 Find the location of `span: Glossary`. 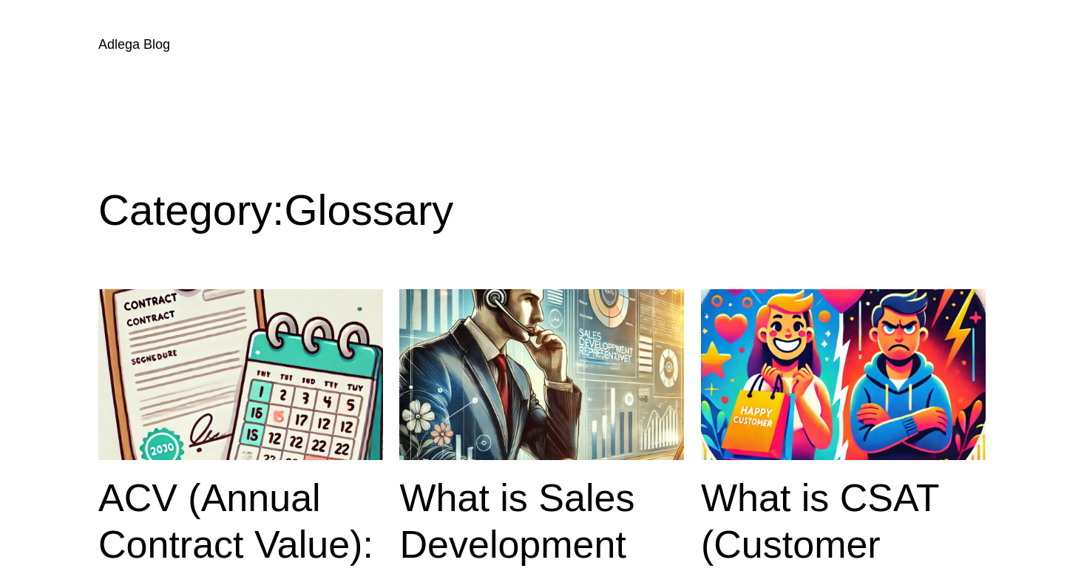

span: Glossary is located at coordinates (368, 209).